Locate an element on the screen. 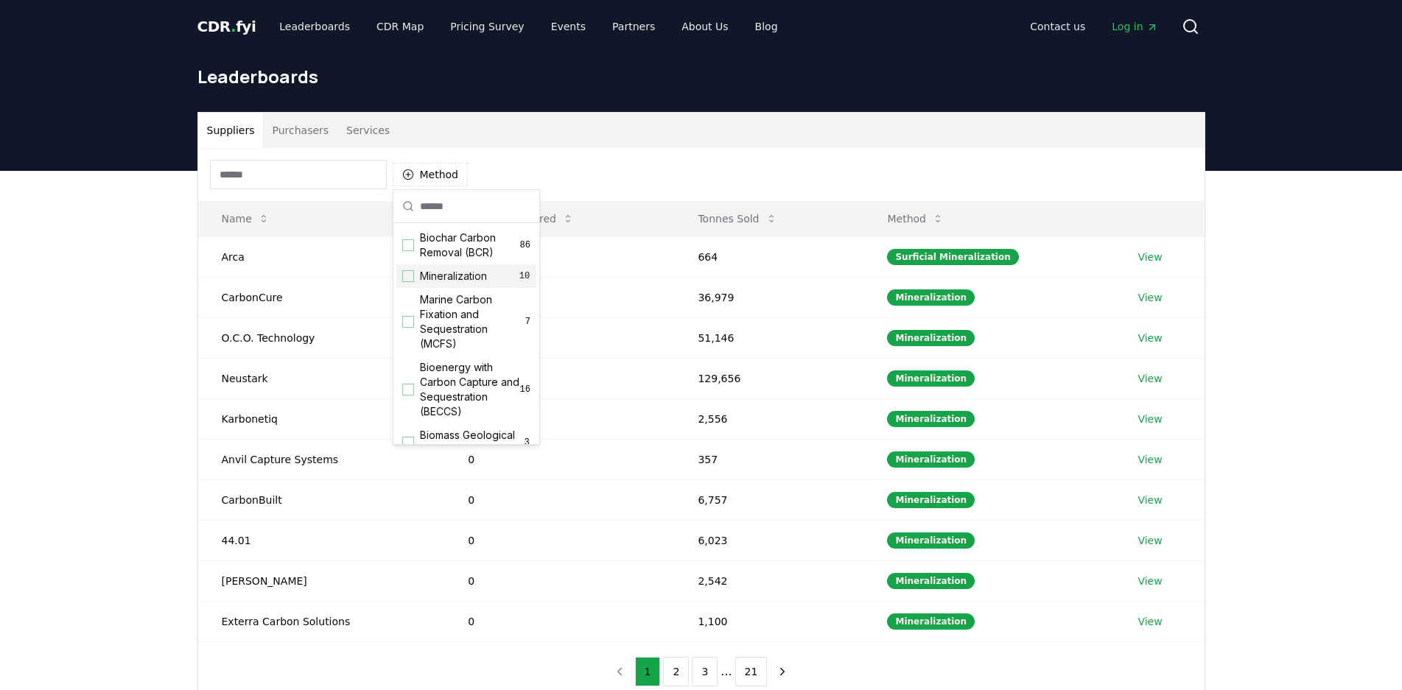 The width and height of the screenshot is (1402, 690). button: Name is located at coordinates (245, 219).